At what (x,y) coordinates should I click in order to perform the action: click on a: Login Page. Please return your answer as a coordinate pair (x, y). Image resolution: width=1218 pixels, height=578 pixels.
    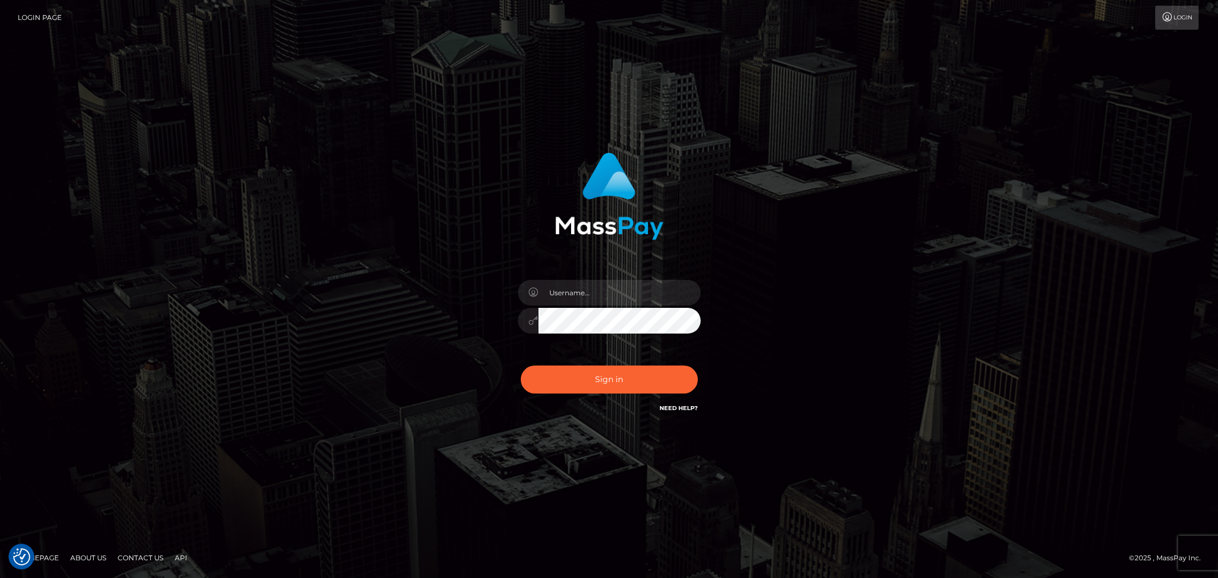
    Looking at the image, I should click on (39, 18).